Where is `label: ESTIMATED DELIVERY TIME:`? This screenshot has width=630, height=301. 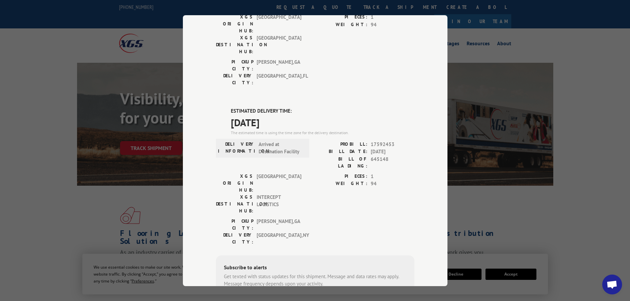
label: ESTIMATED DELIVERY TIME: is located at coordinates (322, 111).